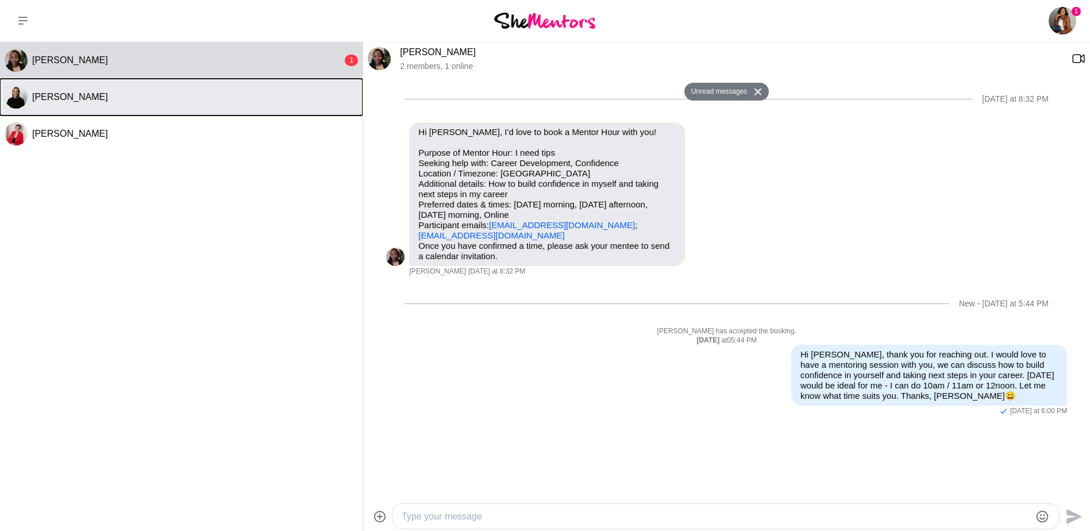  Describe the element at coordinates (1077, 11) in the screenshot. I see `span: 1` at that location.